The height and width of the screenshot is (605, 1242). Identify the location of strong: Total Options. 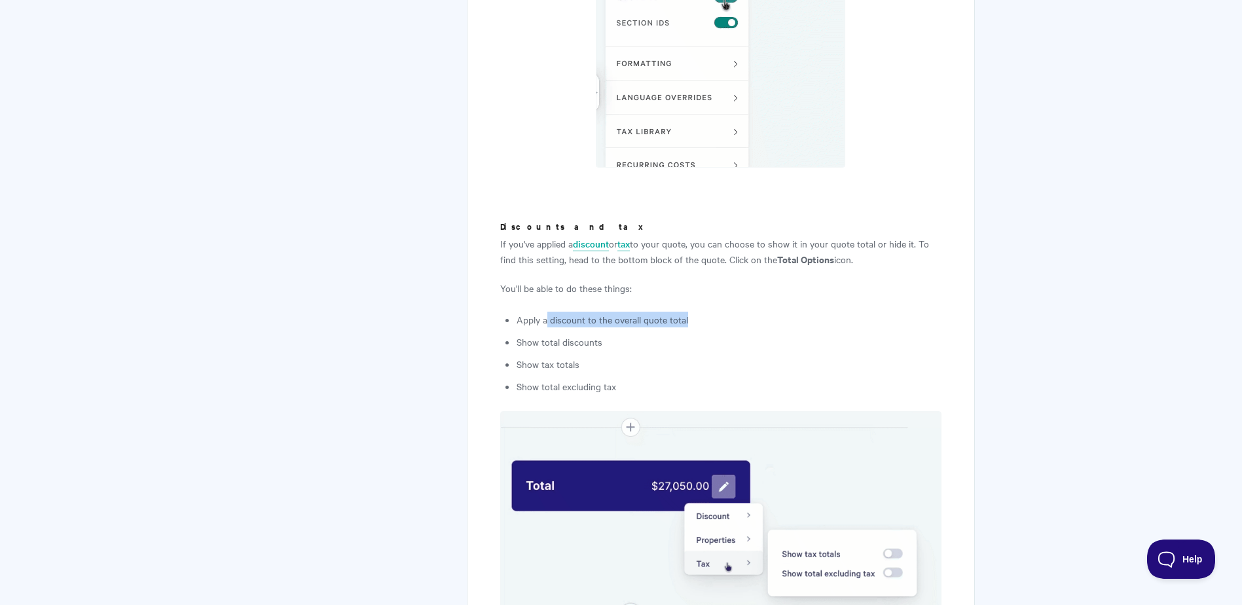
(805, 259).